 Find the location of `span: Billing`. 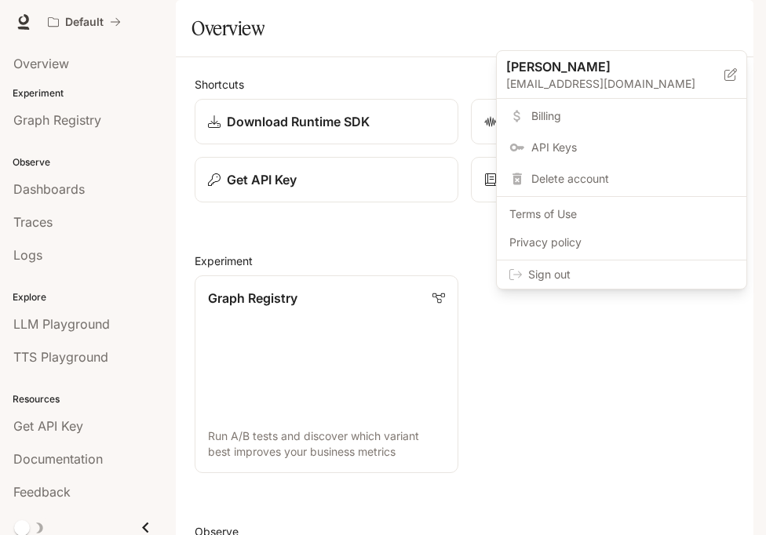

span: Billing is located at coordinates (632, 116).